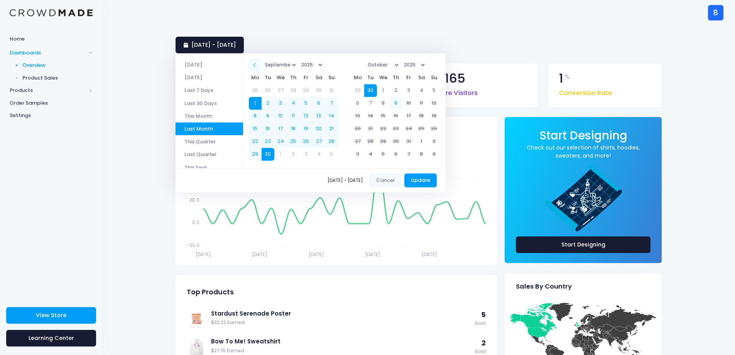 Image resolution: width=735 pixels, height=355 pixels. I want to click on th: Th, so click(293, 78).